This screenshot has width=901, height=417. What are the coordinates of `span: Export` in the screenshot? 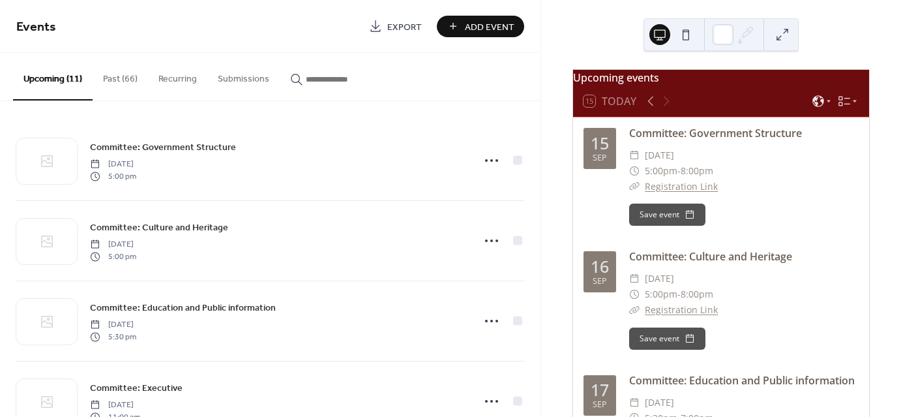 It's located at (404, 27).